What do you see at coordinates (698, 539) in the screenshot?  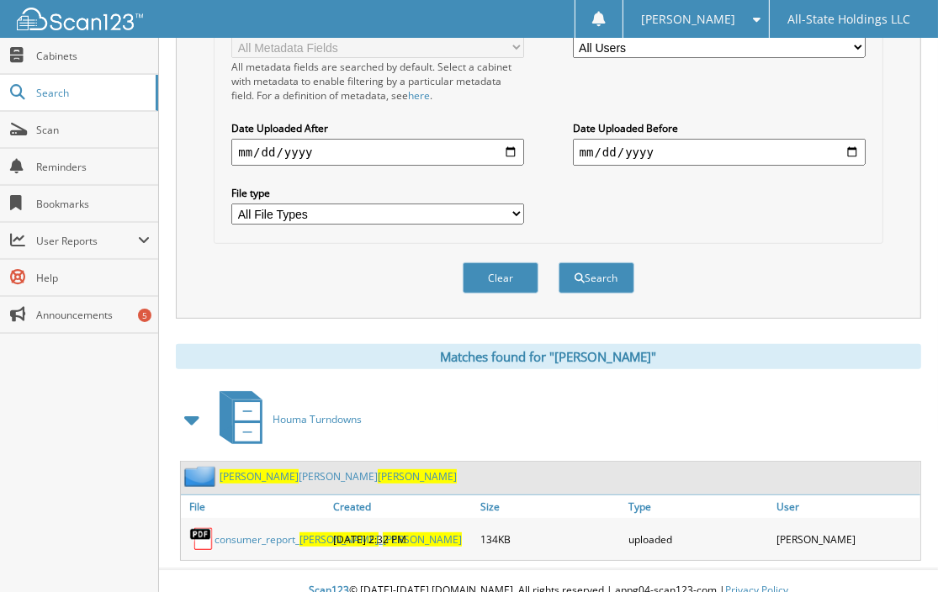 I see `div: uploaded` at bounding box center [698, 539].